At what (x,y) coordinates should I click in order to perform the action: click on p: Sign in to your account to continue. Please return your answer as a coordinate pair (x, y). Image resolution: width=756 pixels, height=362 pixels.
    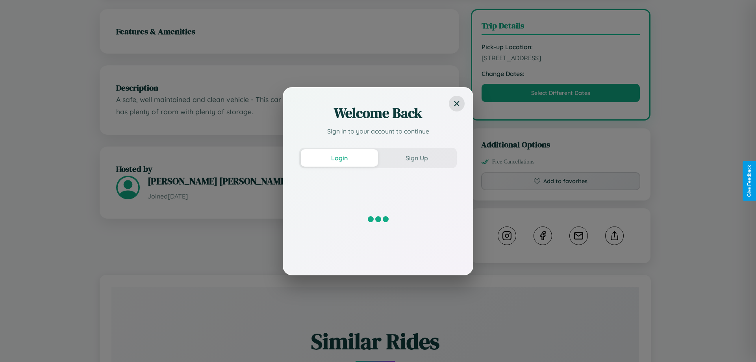
    Looking at the image, I should click on (378, 131).